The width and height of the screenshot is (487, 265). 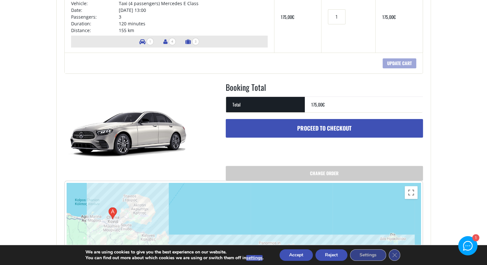 I want to click on input: Update cart, so click(x=399, y=63).